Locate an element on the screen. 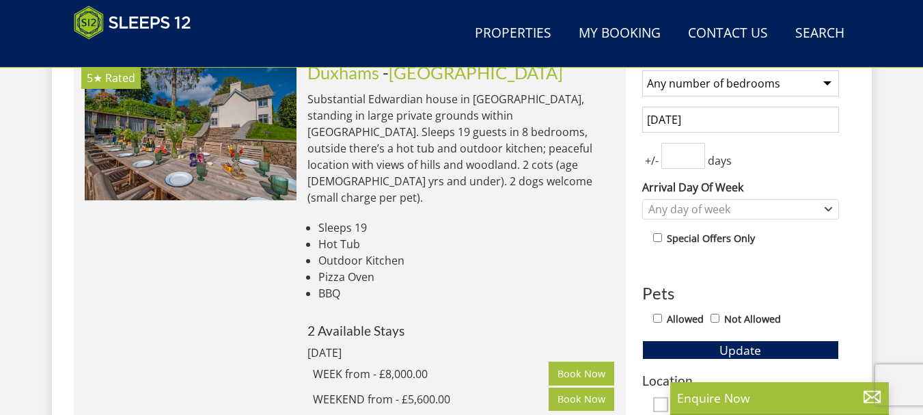 This screenshot has height=415, width=923. span: Update is located at coordinates (740, 350).